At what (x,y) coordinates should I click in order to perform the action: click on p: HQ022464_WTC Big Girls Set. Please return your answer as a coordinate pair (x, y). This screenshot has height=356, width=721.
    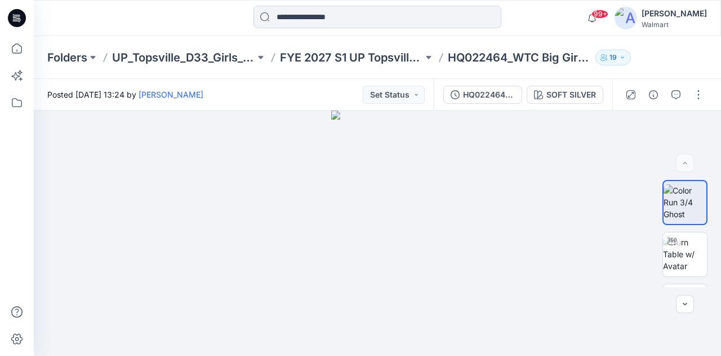
    Looking at the image, I should click on (520, 57).